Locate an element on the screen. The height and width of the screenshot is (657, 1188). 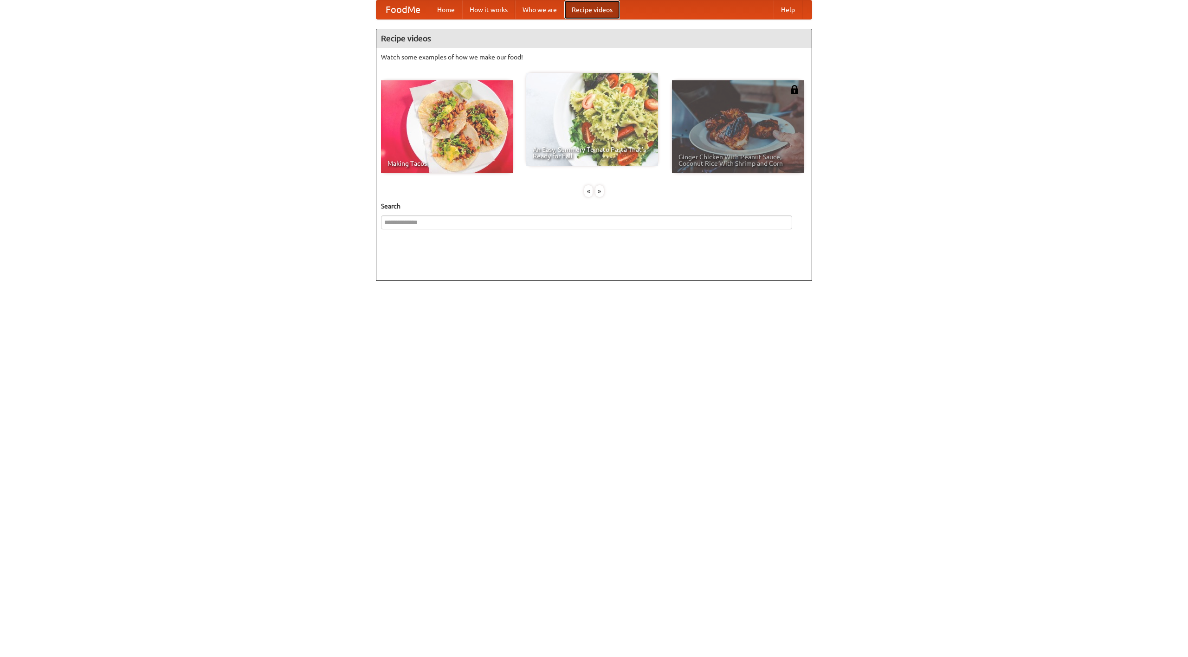
a: FoodMe is located at coordinates (403, 10).